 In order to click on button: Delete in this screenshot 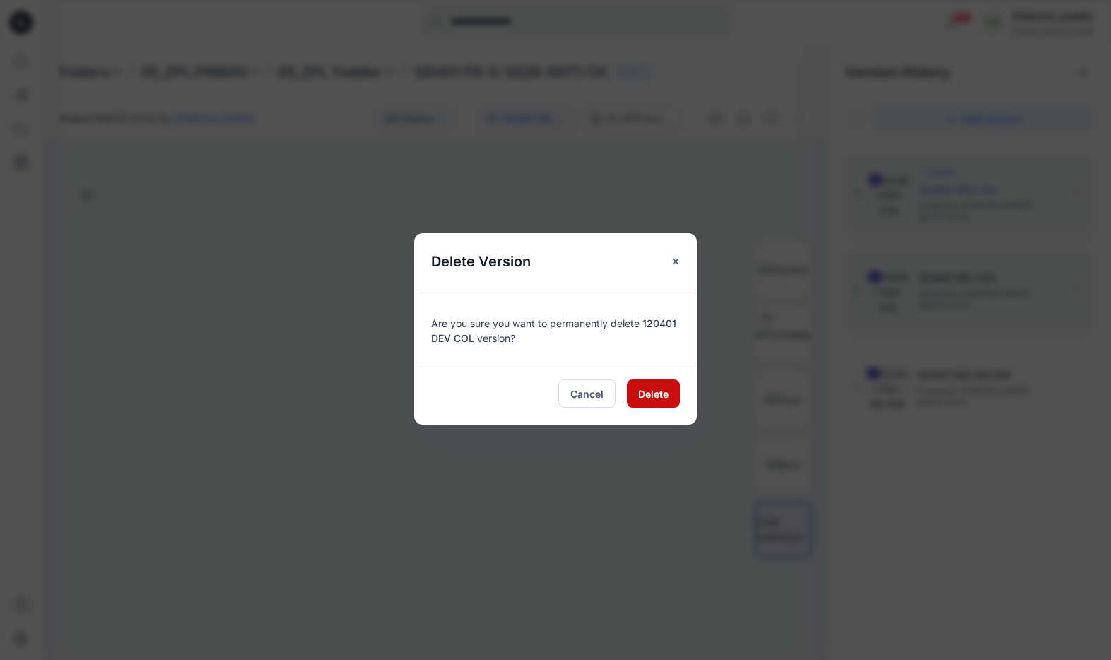, I will do `click(653, 394)`.